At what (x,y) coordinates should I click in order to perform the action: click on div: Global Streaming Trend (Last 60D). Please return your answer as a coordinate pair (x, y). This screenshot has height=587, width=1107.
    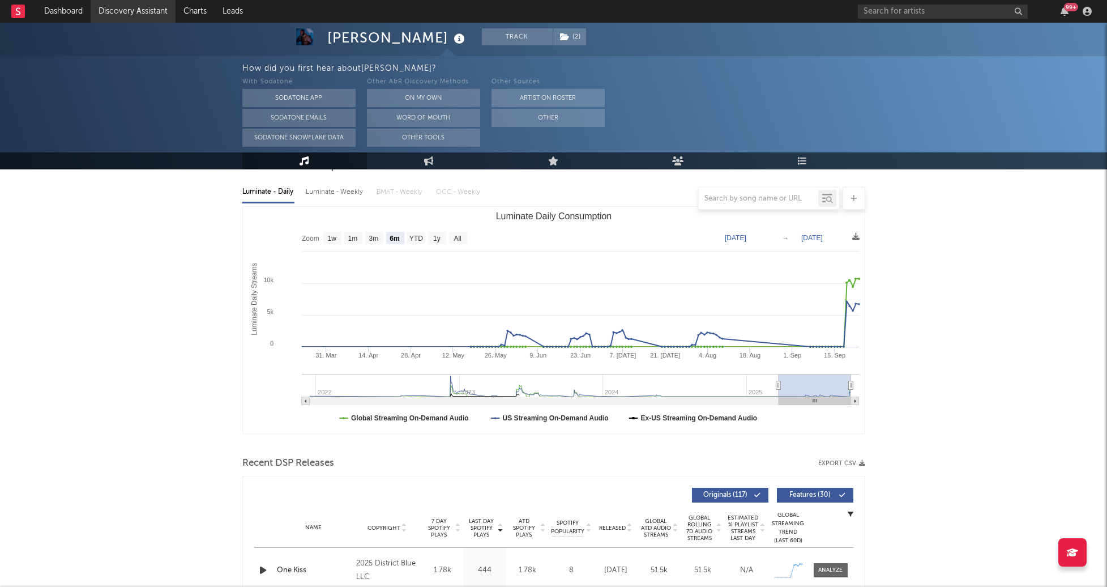
    Looking at the image, I should click on (788, 528).